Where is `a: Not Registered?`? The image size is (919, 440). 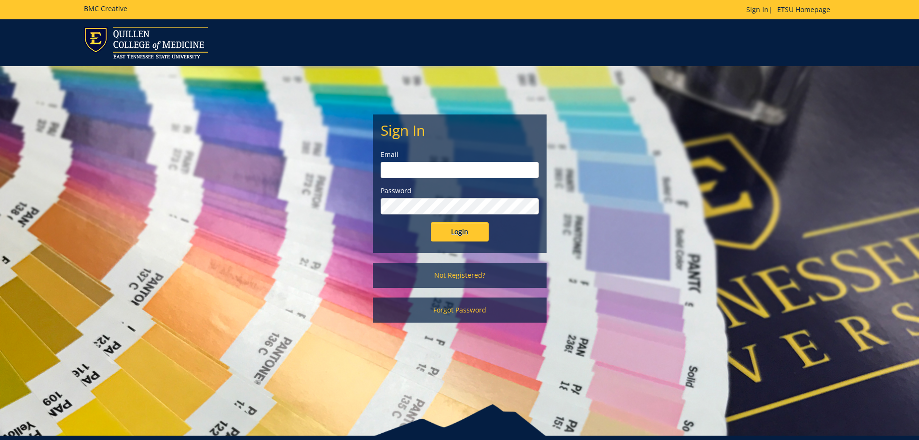 a: Not Registered? is located at coordinates (460, 275).